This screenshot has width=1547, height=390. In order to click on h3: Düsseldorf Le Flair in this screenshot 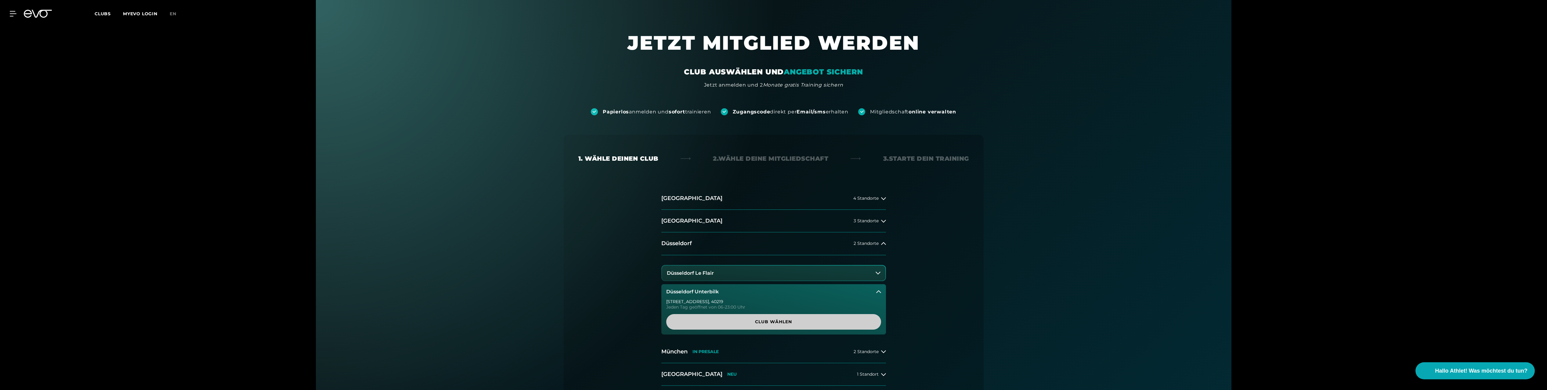, I will do `click(691, 274)`.